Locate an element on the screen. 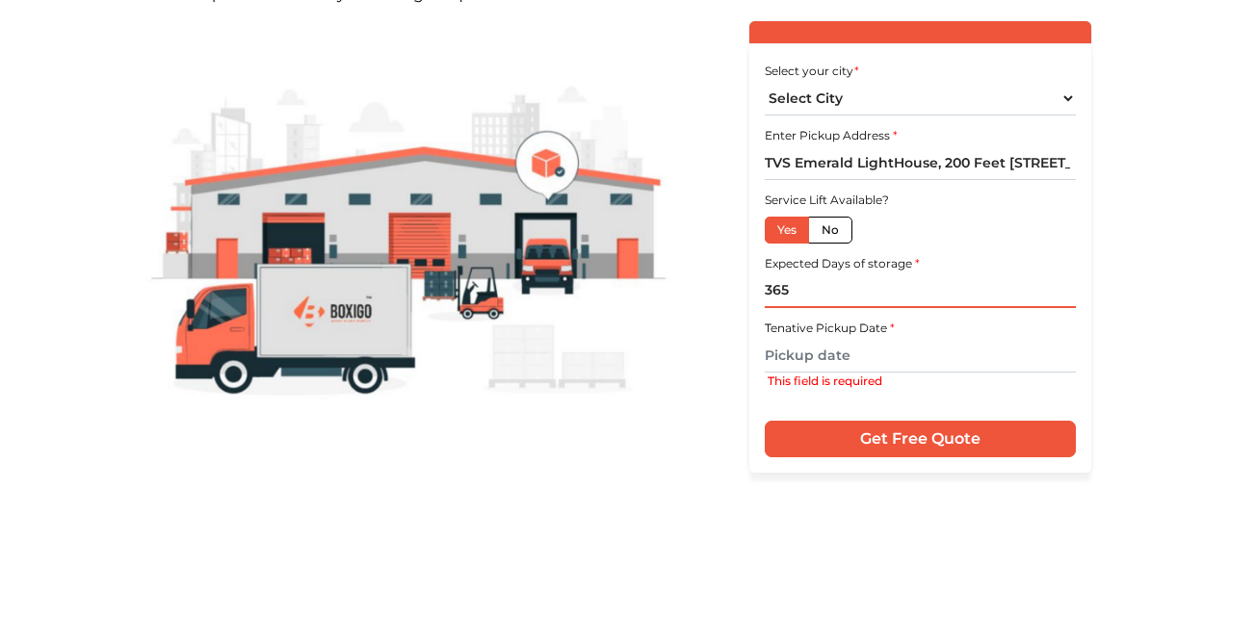  input: Select Building or Nearest Landmark is located at coordinates (921, 163).